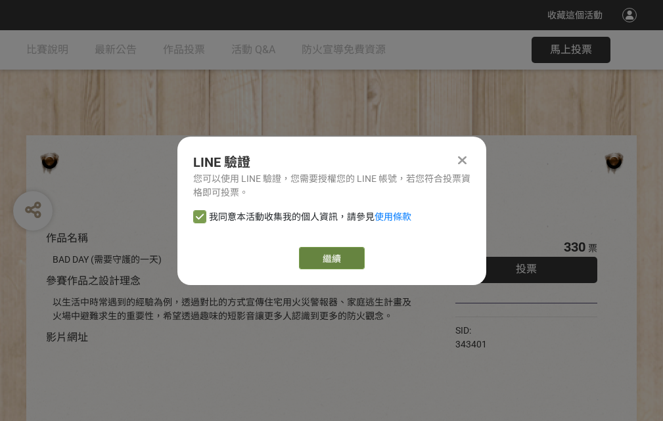  What do you see at coordinates (332, 258) in the screenshot?
I see `a: 繼續` at bounding box center [332, 258].